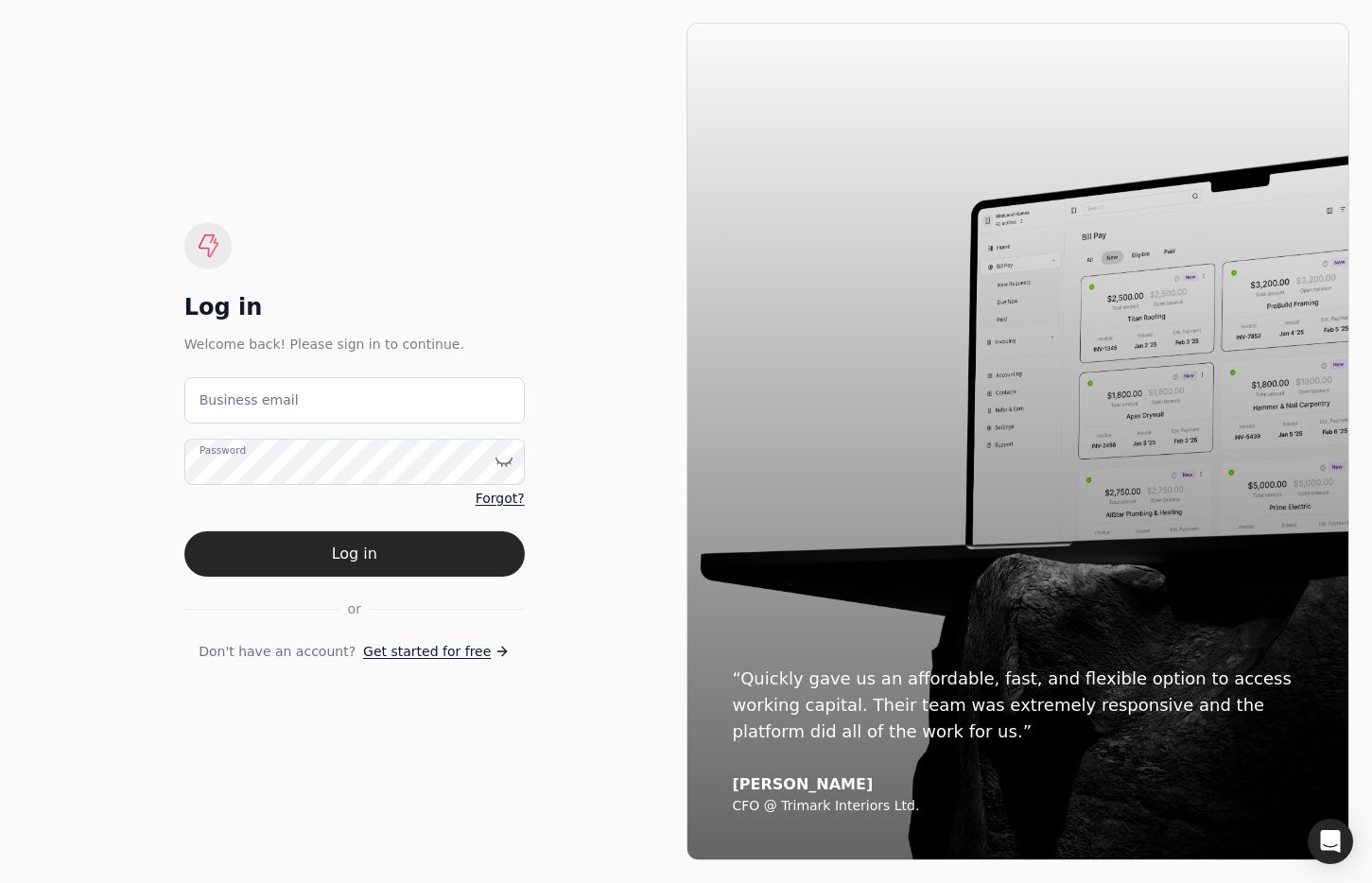  Describe the element at coordinates (1019, 705) in the screenshot. I see `div: “Quickly gave us an affordable, fast, and flexible option to access working capital. Their team w...` at that location.